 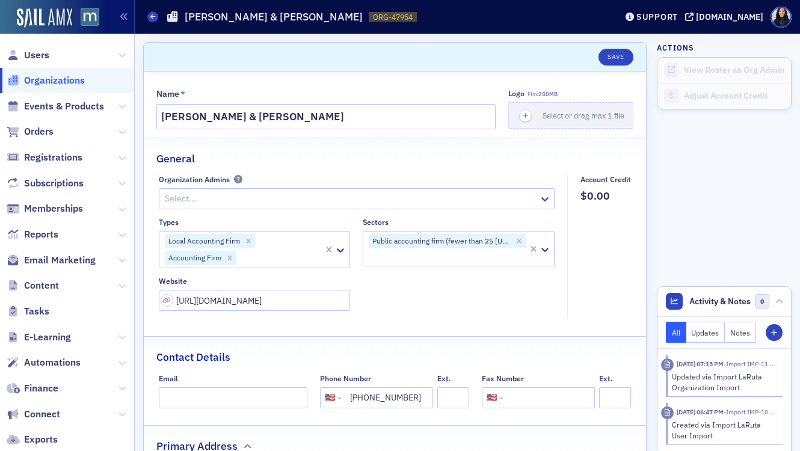 I want to click on h2: Contact Details, so click(x=193, y=357).